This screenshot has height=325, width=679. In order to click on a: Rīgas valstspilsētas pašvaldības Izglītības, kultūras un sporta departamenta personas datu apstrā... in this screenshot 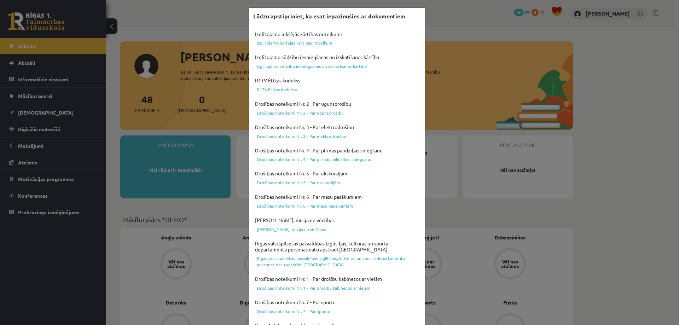, I will do `click(337, 261)`.